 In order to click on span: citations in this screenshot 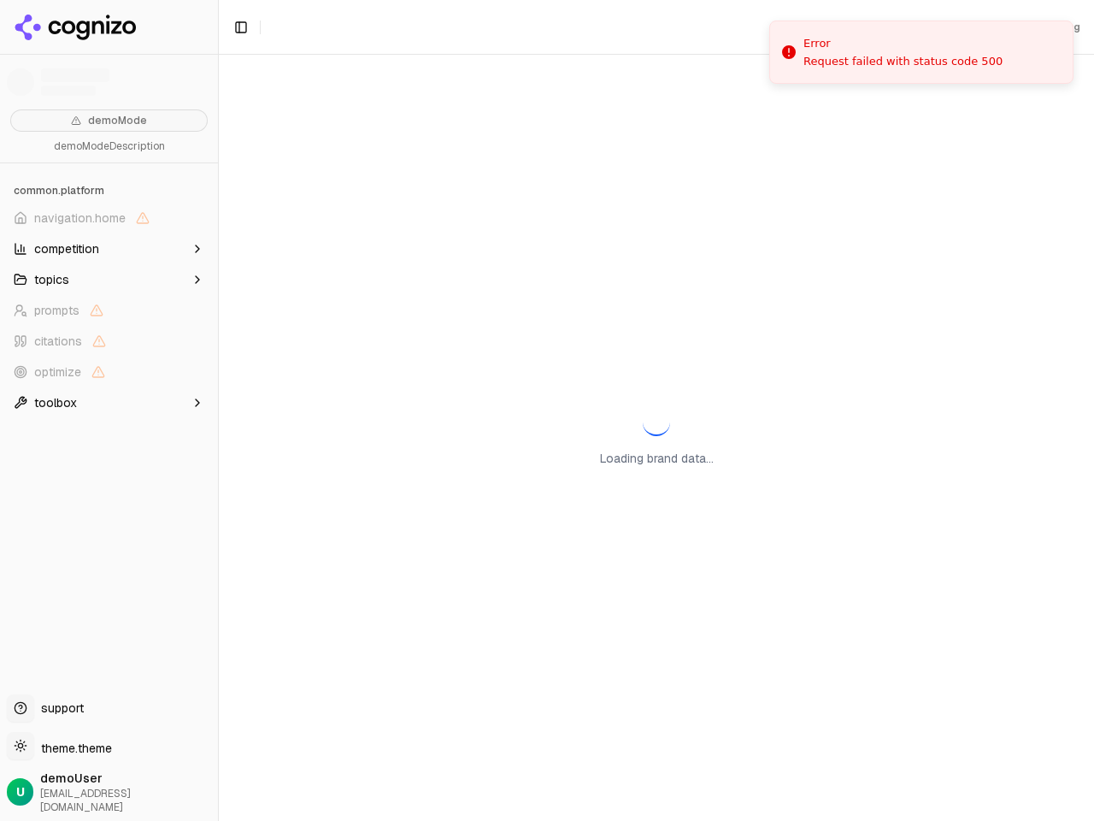, I will do `click(58, 341)`.